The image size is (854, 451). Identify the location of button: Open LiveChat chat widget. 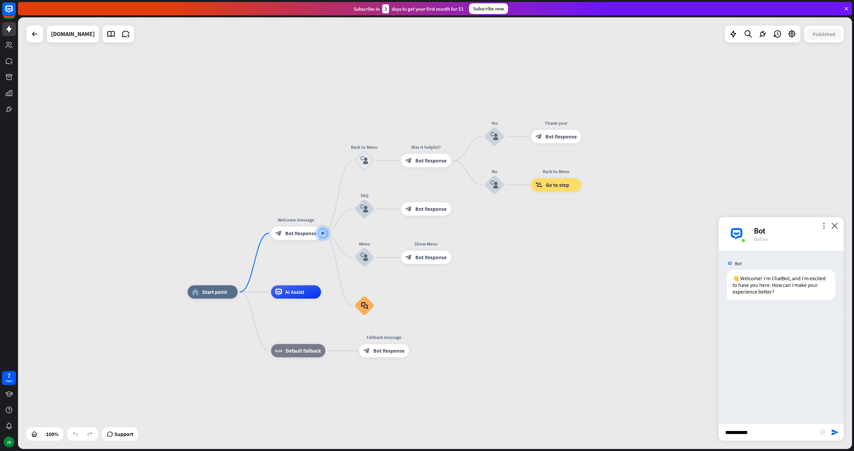
(15, 13).